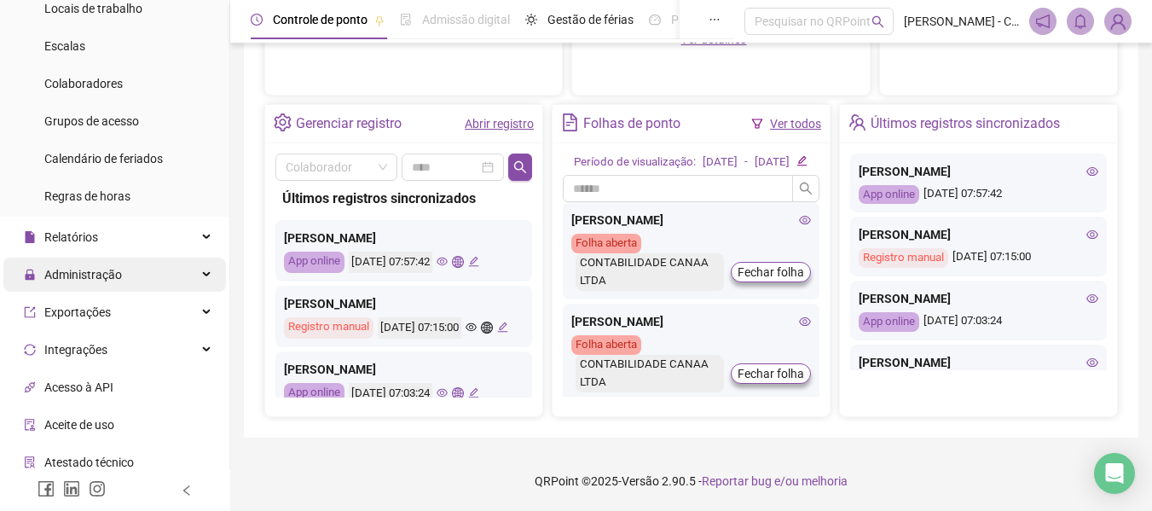 The image size is (1152, 511). I want to click on footer: QRPoint © 2025 - 2.90.5 -, so click(691, 481).